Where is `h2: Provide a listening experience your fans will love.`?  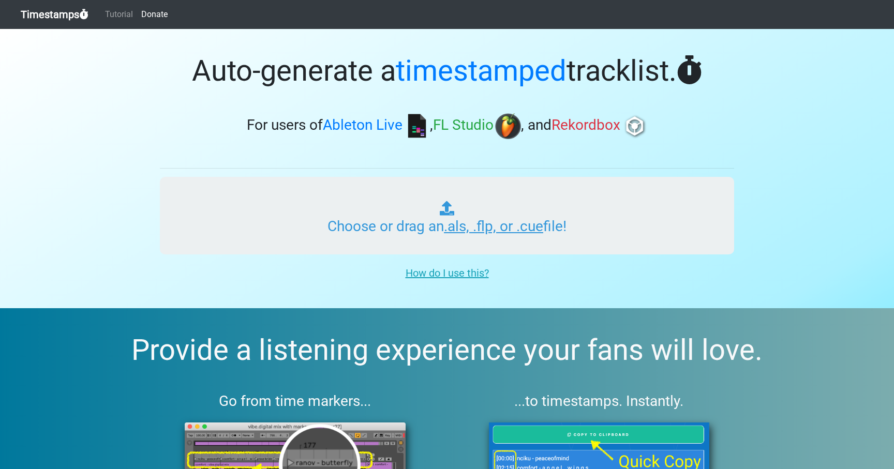
h2: Provide a listening experience your fans will love. is located at coordinates (447, 350).